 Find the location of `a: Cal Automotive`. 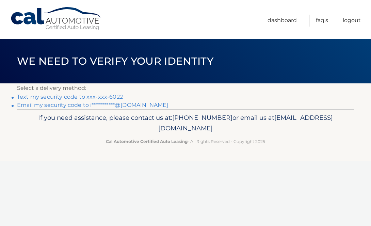

a: Cal Automotive is located at coordinates (56, 19).